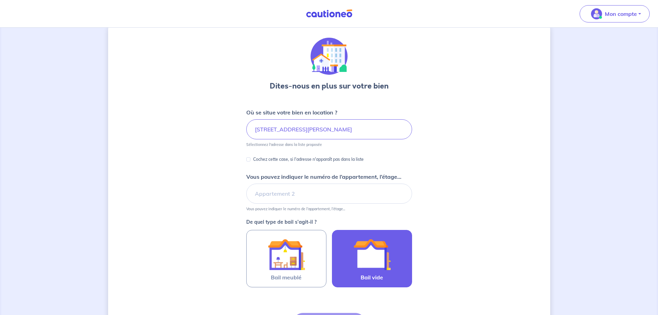 The height and width of the screenshot is (315, 658). Describe the element at coordinates (284, 144) in the screenshot. I see `p: Sélectionnez l'adresse dans la liste proposée` at that location.